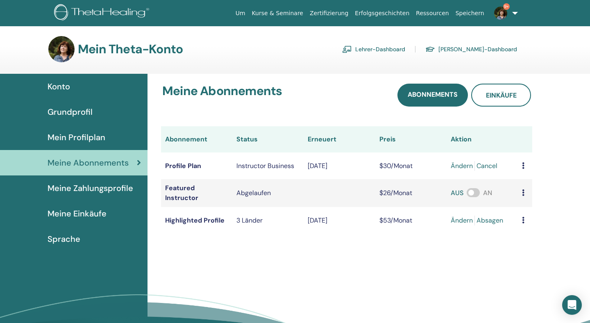 This screenshot has width=590, height=323. What do you see at coordinates (396, 193) in the screenshot?
I see `span: $26/Monat` at bounding box center [396, 193].